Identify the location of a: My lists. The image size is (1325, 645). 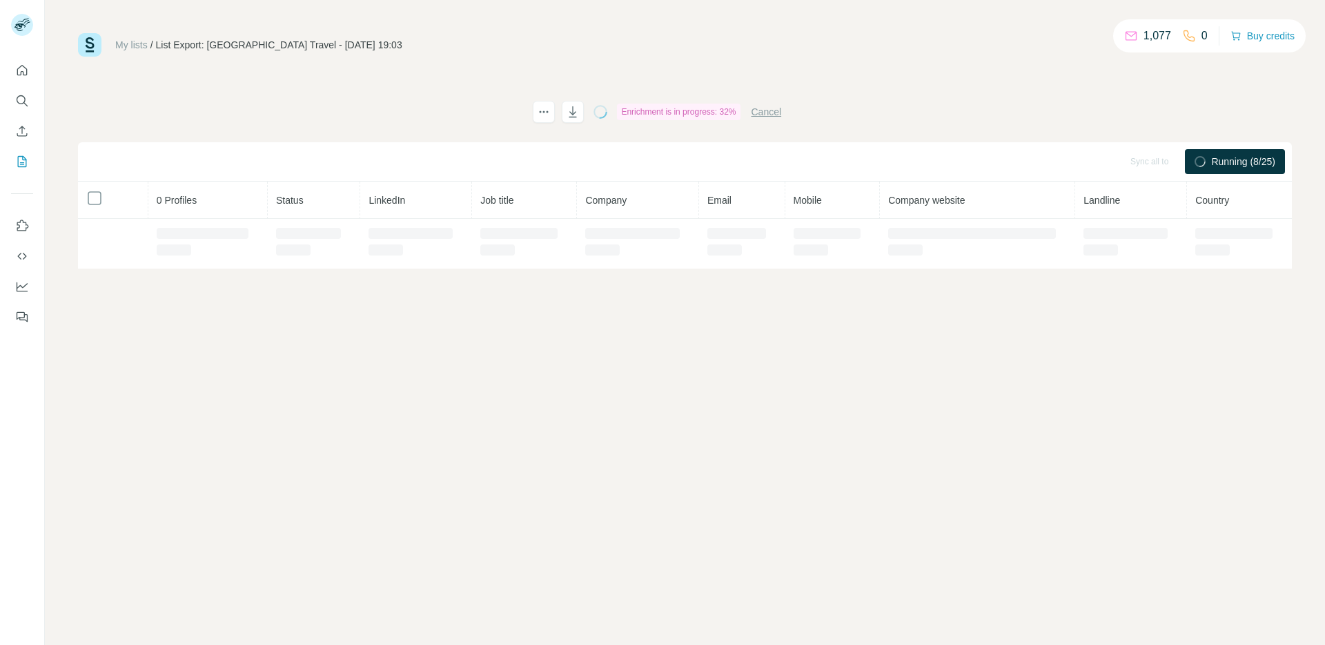
(131, 45).